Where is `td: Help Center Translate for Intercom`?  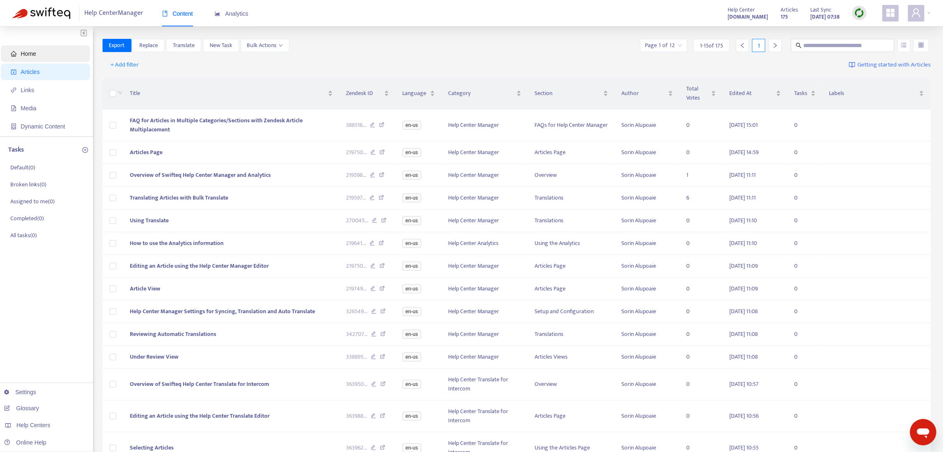 td: Help Center Translate for Intercom is located at coordinates (485, 385).